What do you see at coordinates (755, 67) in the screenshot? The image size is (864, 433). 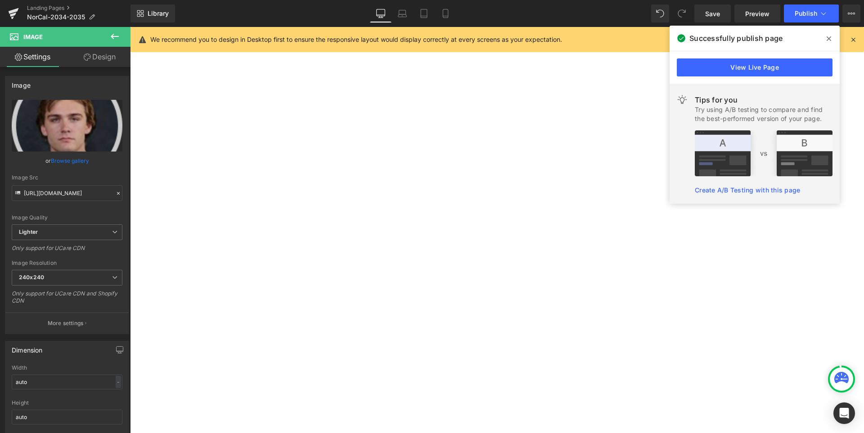 I see `a: View Live Page` at bounding box center [755, 67].